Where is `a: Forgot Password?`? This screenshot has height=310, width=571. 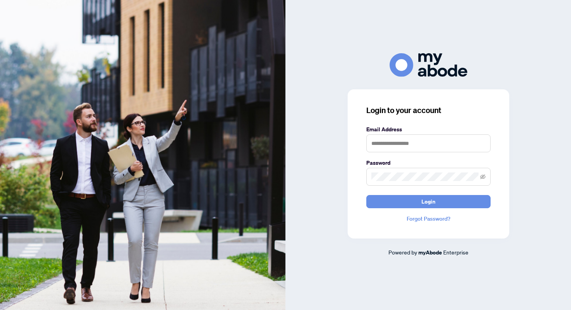 a: Forgot Password? is located at coordinates (429, 219).